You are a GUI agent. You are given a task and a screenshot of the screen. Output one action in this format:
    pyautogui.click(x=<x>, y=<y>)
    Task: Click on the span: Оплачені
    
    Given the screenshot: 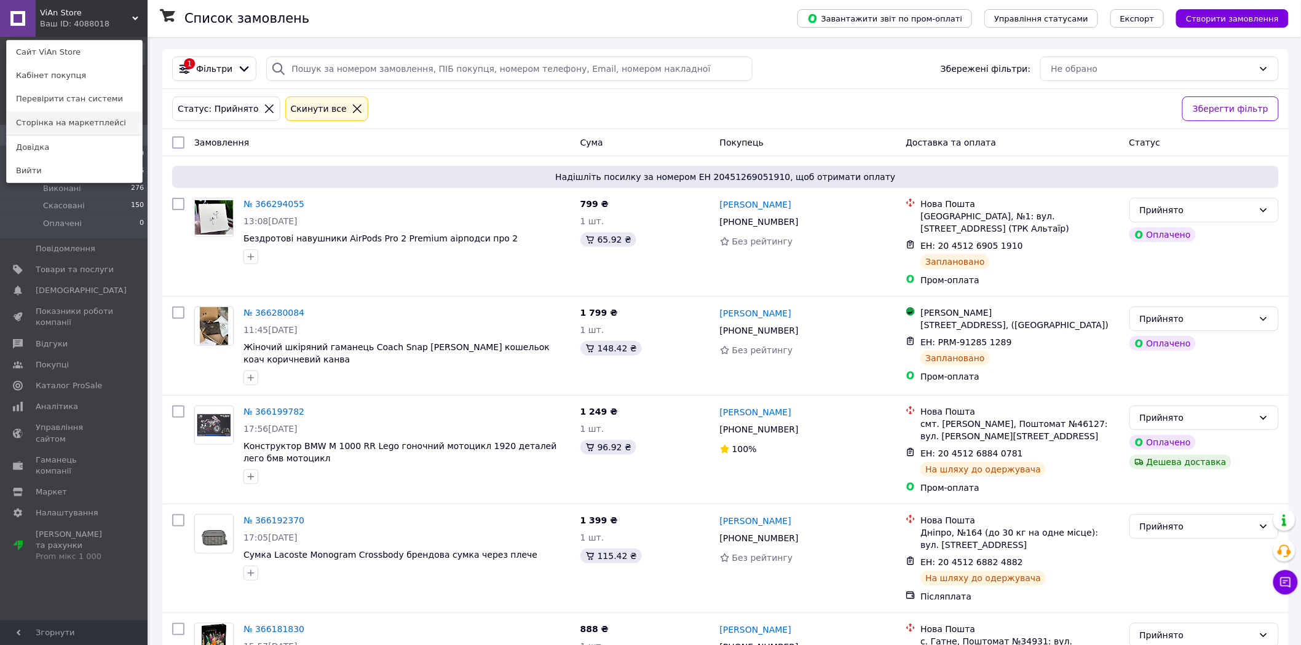 What is the action you would take?
    pyautogui.click(x=62, y=224)
    